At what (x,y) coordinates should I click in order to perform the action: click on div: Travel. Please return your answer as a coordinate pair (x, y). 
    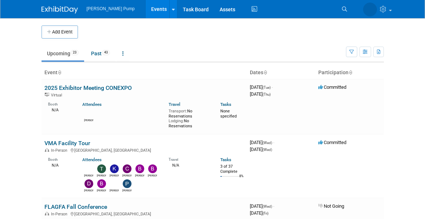
    Looking at the image, I should click on (189, 158).